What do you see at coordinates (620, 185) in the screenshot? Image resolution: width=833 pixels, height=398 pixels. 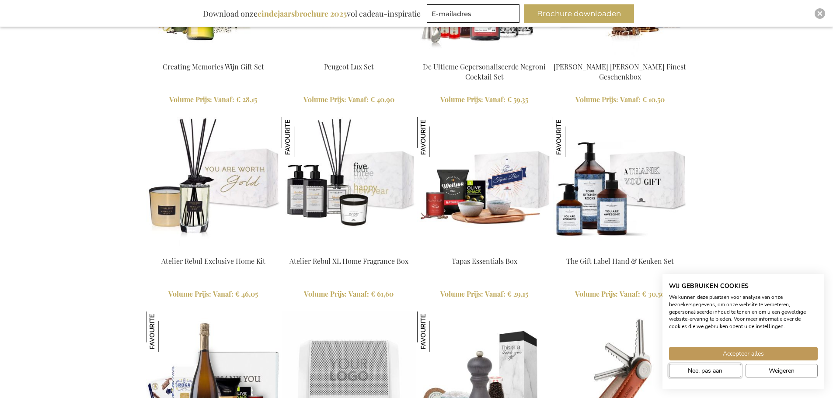 I see `img: The Gift Label Hand & Kitchen Set` at bounding box center [620, 185].